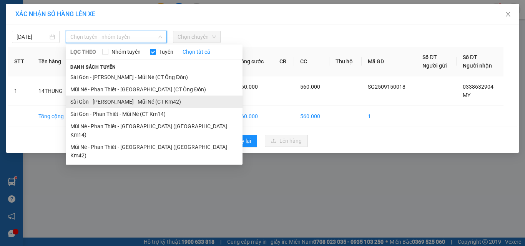 This screenshot has width=525, height=246. What do you see at coordinates (85, 41) in the screenshot?
I see `li: (c) 2017` at bounding box center [85, 41].